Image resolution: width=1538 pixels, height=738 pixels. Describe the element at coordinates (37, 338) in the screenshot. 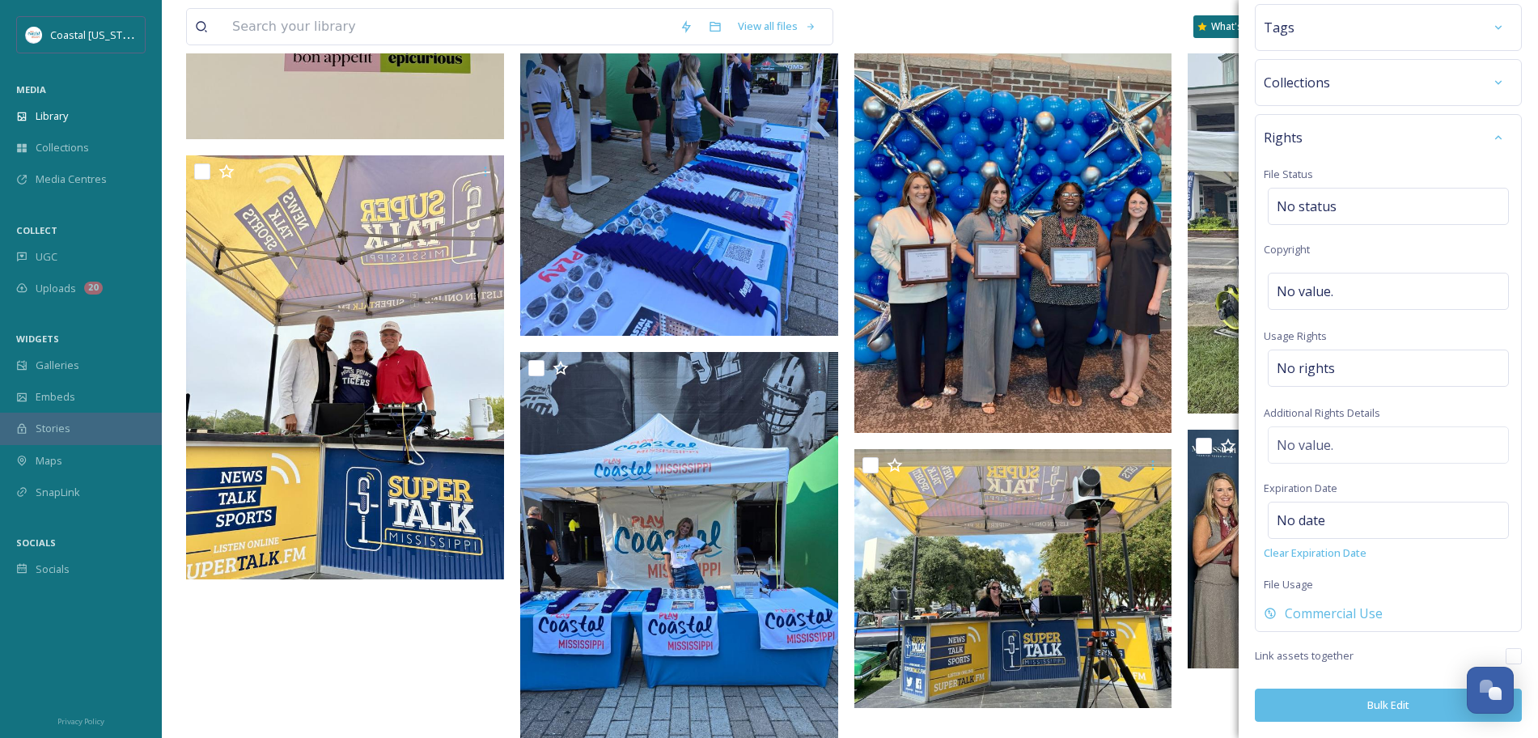

I see `span: WIDGETS` at that location.